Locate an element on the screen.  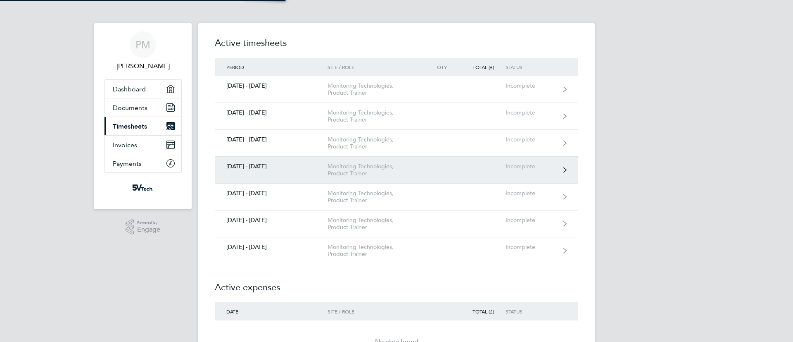
a: Payments is located at coordinates (143, 163).